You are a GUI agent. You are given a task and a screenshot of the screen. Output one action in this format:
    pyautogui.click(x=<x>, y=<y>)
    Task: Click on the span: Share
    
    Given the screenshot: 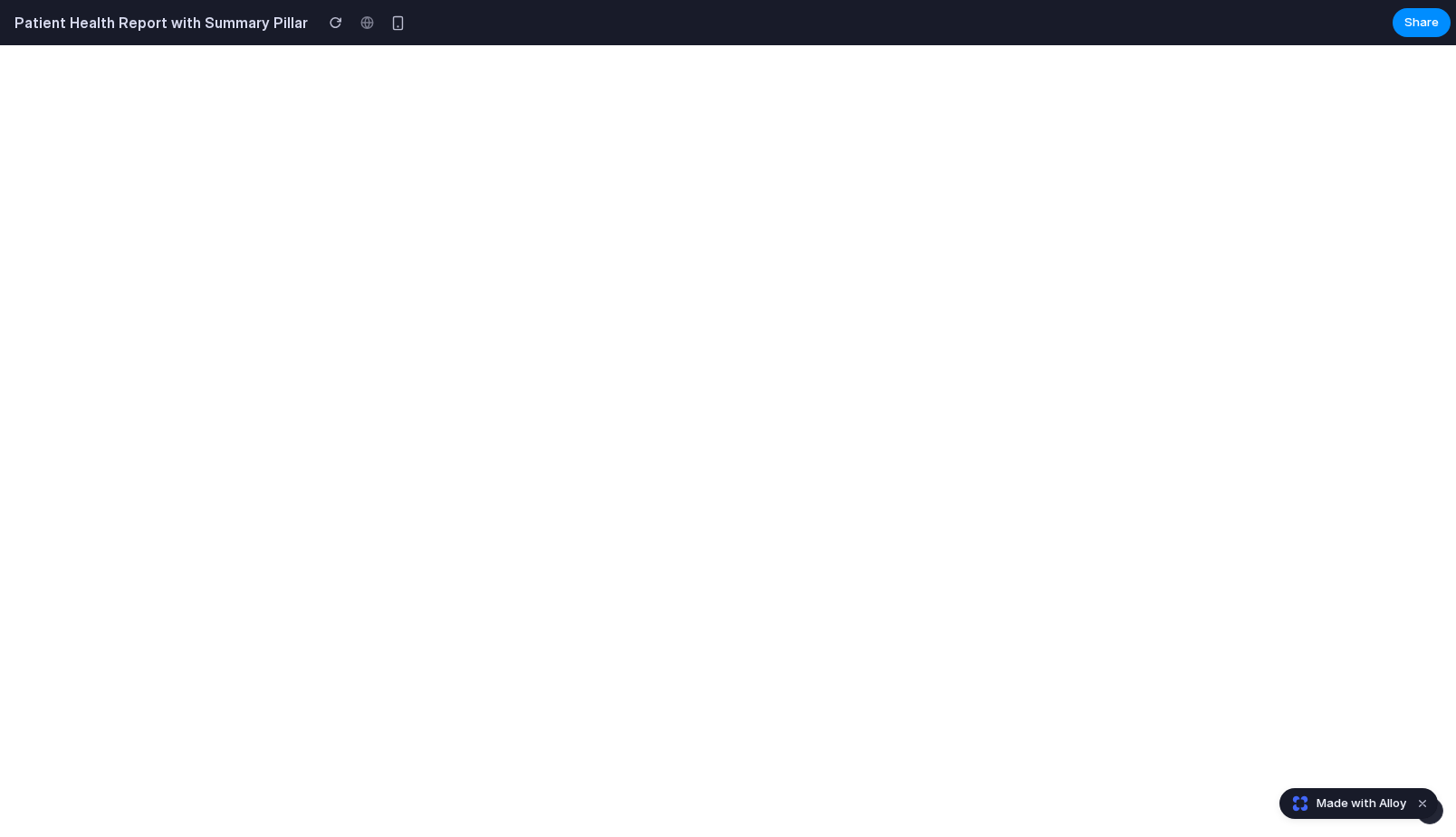 What is the action you would take?
    pyautogui.click(x=1422, y=22)
    